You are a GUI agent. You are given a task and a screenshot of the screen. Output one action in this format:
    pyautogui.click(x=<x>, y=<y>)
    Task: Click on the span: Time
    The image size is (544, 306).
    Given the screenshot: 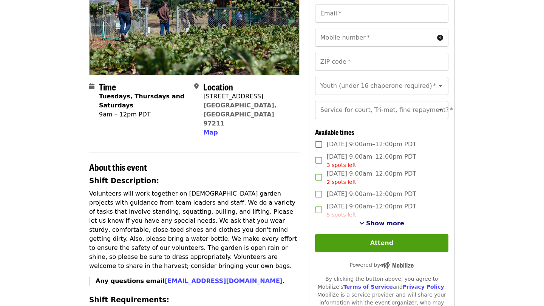 What is the action you would take?
    pyautogui.click(x=107, y=86)
    